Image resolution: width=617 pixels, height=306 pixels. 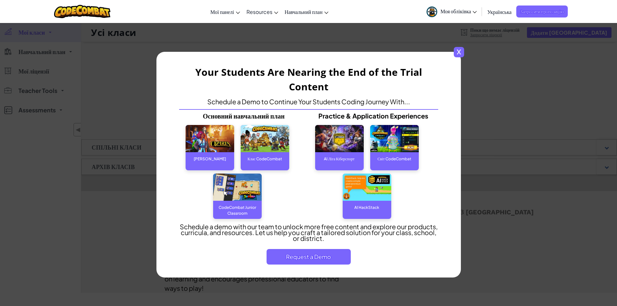 I want to click on a: Українська, so click(x=499, y=12).